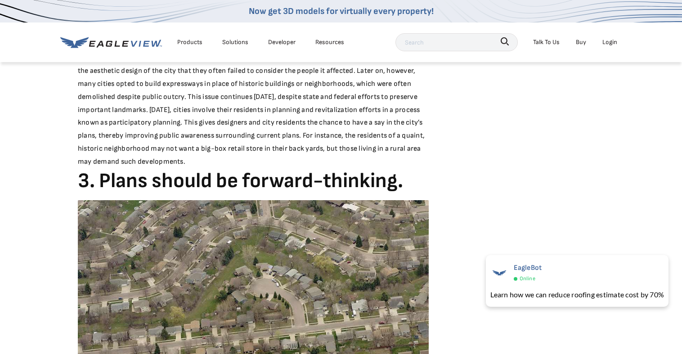 The height and width of the screenshot is (354, 682). Describe the element at coordinates (527, 279) in the screenshot. I see `span: Online` at that location.